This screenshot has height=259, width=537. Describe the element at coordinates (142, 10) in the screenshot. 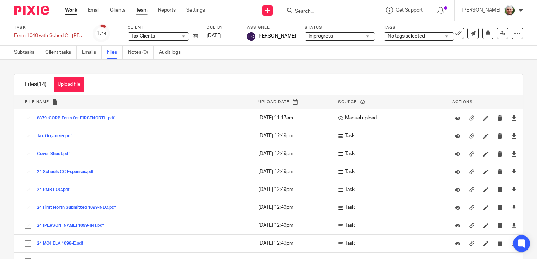

I see `a: Team` at that location.